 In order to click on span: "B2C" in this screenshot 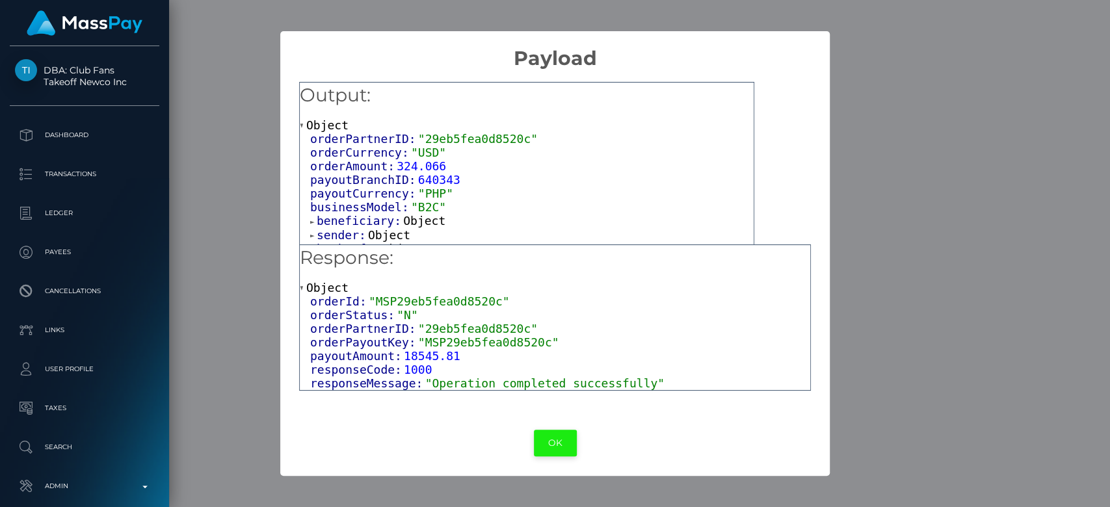, I will do `click(428, 207)`.